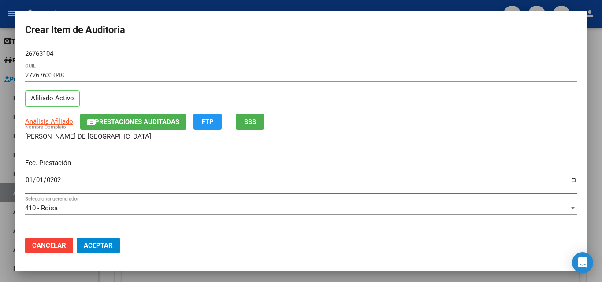 The width and height of the screenshot is (602, 282). I want to click on span: Aceptar, so click(98, 246).